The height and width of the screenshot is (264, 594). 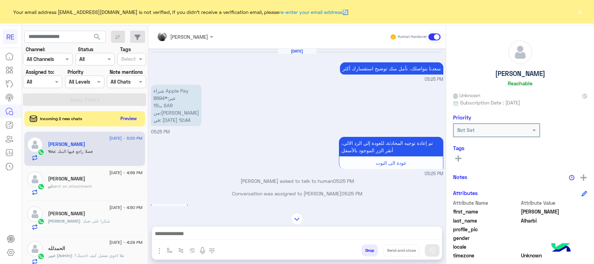 What do you see at coordinates (36, 49) in the screenshot?
I see `label: Channel:` at bounding box center [36, 49].